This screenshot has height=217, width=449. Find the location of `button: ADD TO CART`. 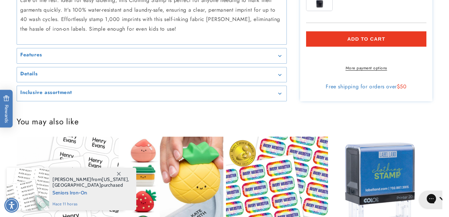

button: ADD TO CART is located at coordinates (367, 39).